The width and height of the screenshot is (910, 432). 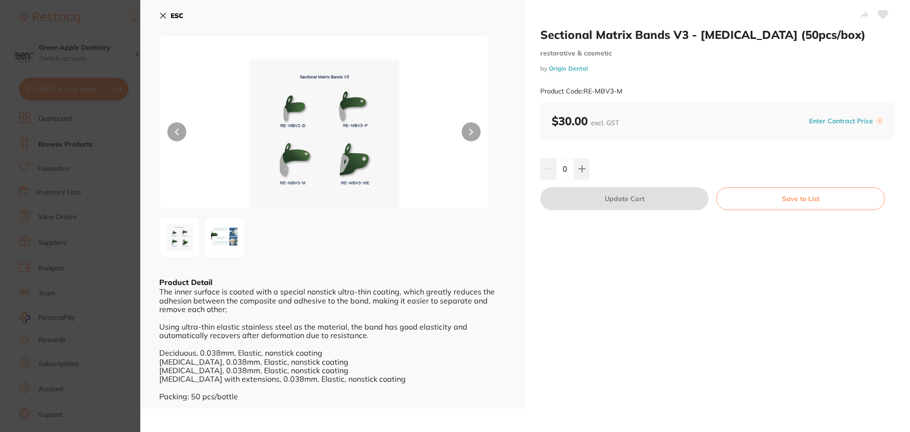 What do you see at coordinates (624, 199) in the screenshot?
I see `button: Update Cart` at bounding box center [624, 199].